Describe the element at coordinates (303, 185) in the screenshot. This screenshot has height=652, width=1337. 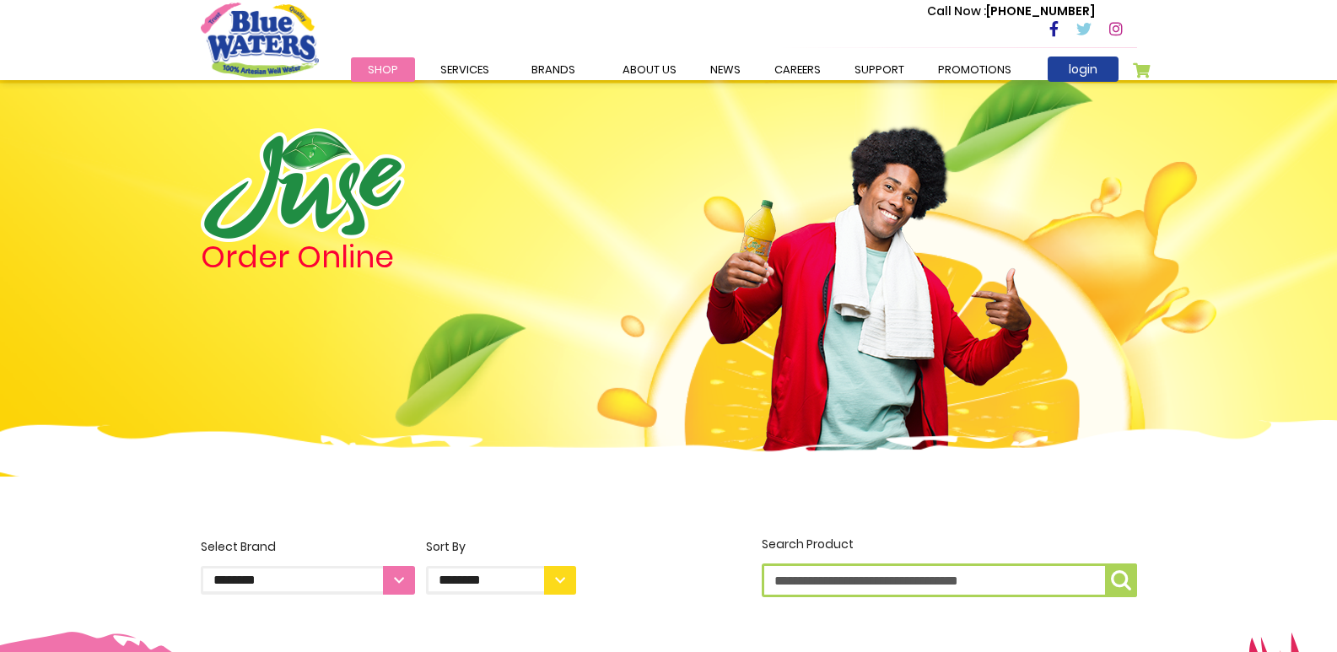
I see `img: logo` at that location.